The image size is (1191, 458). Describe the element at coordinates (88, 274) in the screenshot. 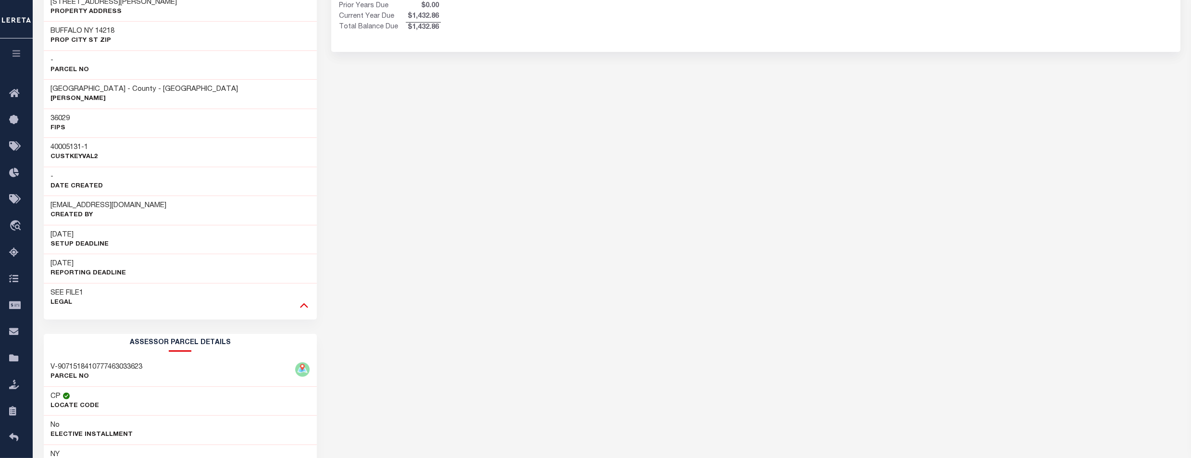

I see `p: Reporting Deadline` at that location.